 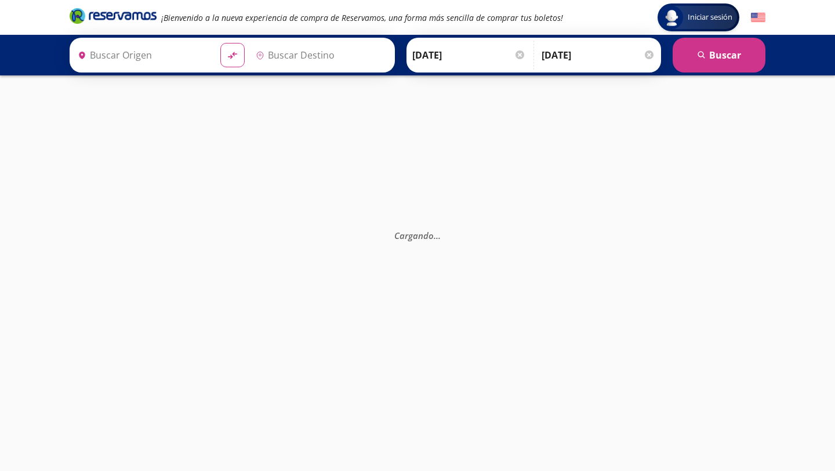 I want to click on a: Brand Logo, so click(x=113, y=17).